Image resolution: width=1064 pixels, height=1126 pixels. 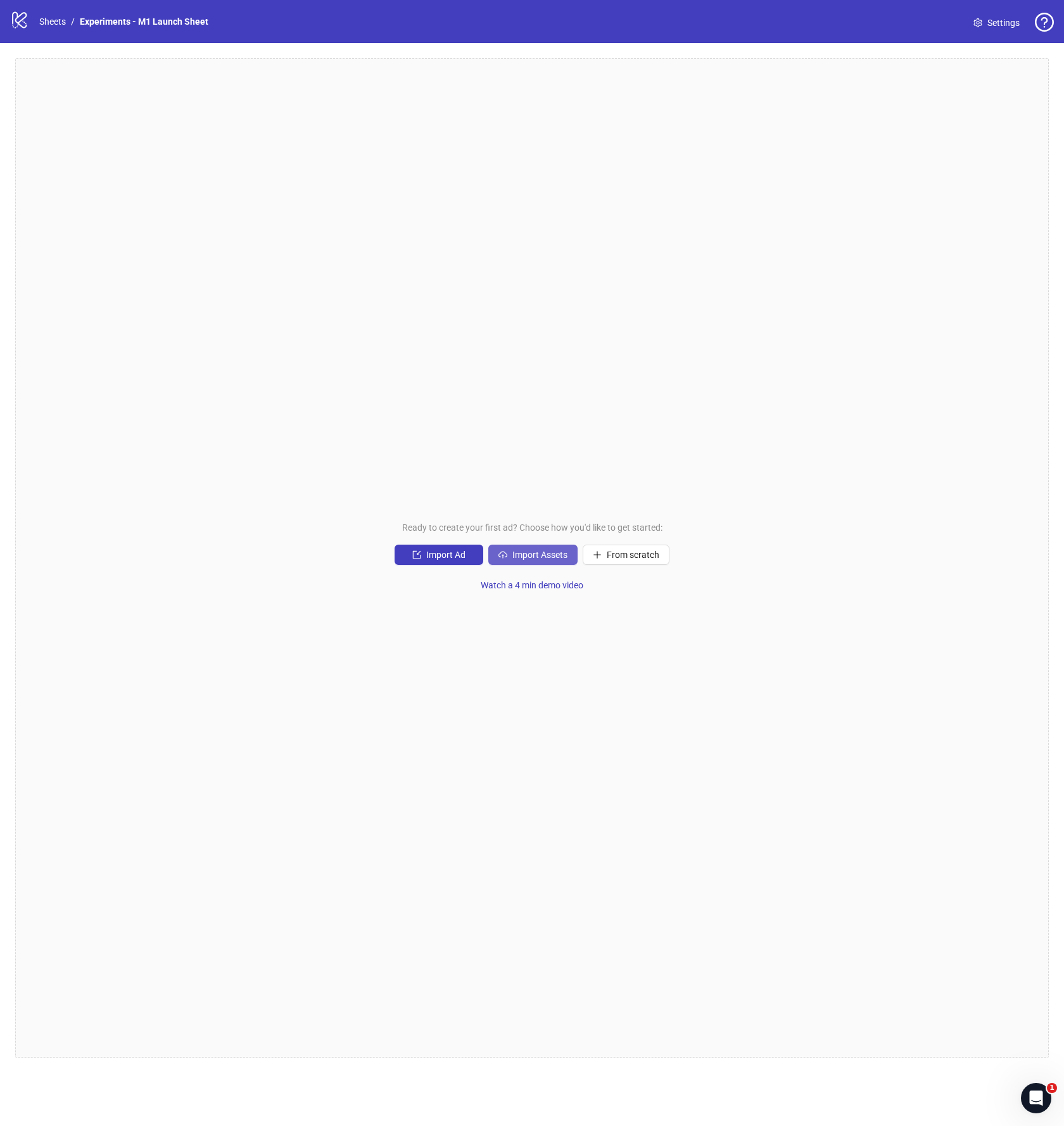 What do you see at coordinates (1003, 23) in the screenshot?
I see `span: Settings` at bounding box center [1003, 23].